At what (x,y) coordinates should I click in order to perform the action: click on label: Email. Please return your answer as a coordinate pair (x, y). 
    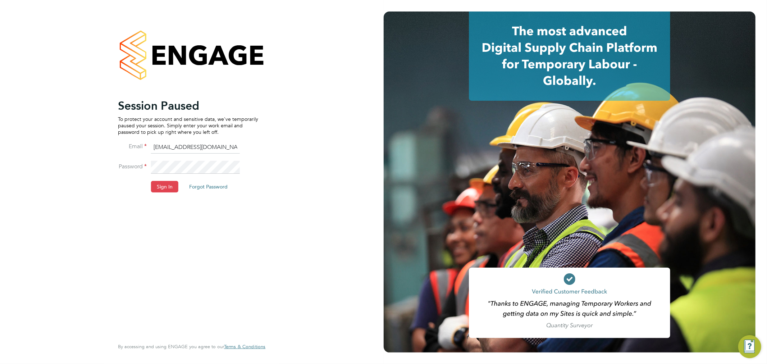
    Looking at the image, I should click on (132, 146).